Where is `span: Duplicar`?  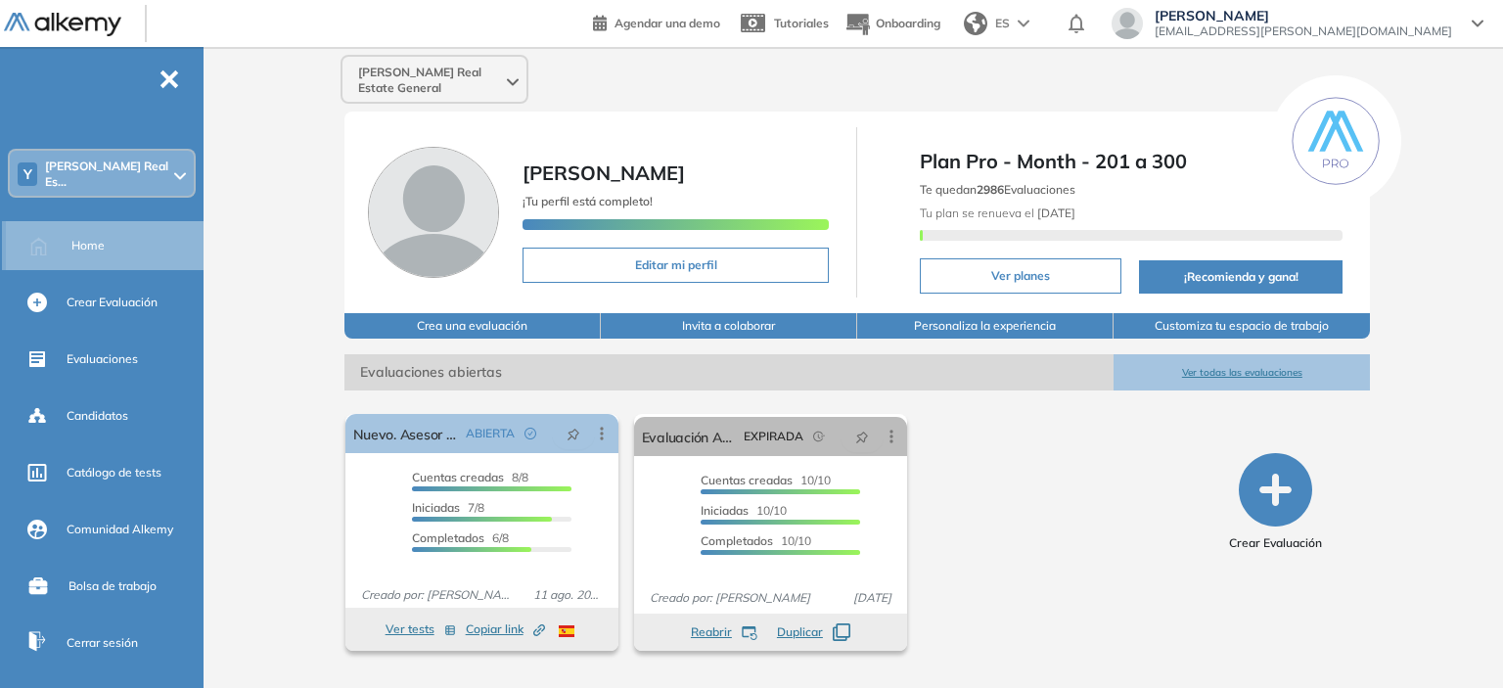
span: Duplicar is located at coordinates (799, 632).